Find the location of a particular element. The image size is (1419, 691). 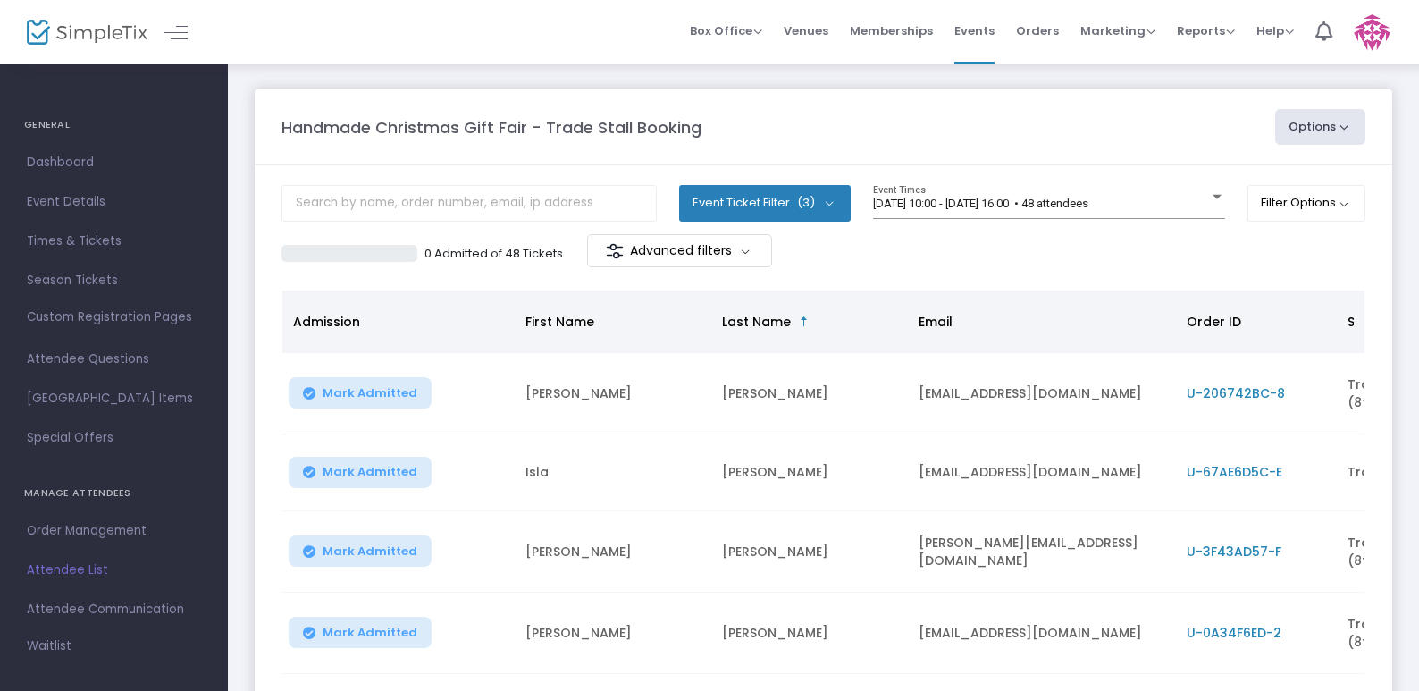

span: Attendee Communication is located at coordinates (113, 609).